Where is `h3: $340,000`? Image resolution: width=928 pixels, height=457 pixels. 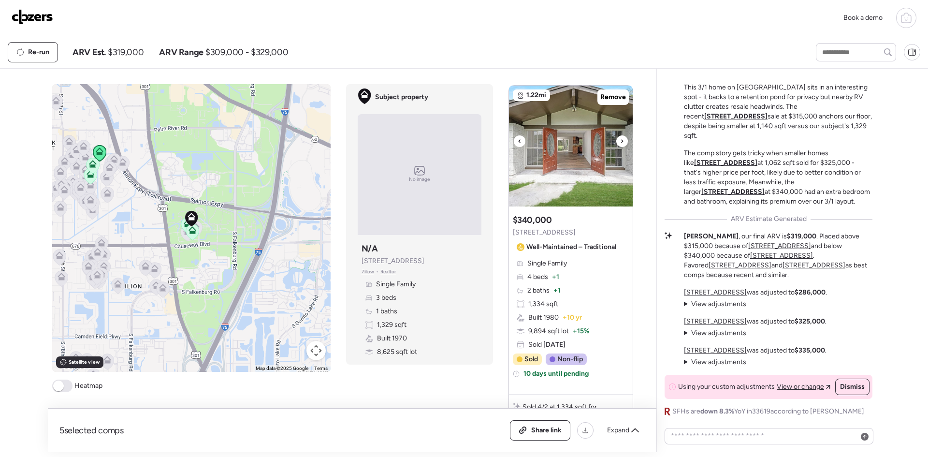
h3: $340,000 is located at coordinates (532, 220).